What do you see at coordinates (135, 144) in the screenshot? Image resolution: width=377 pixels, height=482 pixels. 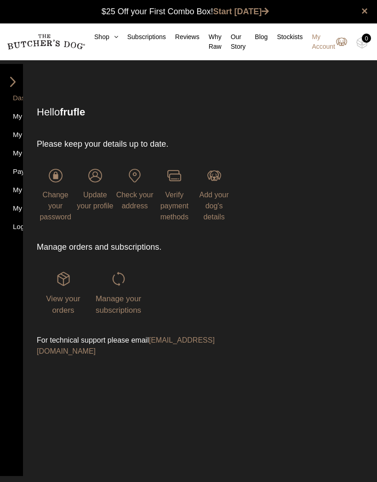 I see `p: Please keep your details up to date.` at bounding box center [135, 144].